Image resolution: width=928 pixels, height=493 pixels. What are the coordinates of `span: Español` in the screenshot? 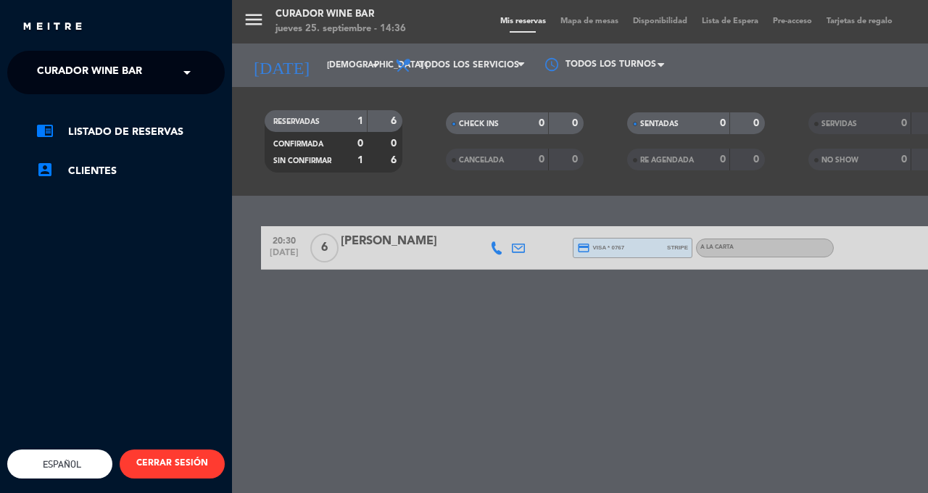 It's located at (60, 464).